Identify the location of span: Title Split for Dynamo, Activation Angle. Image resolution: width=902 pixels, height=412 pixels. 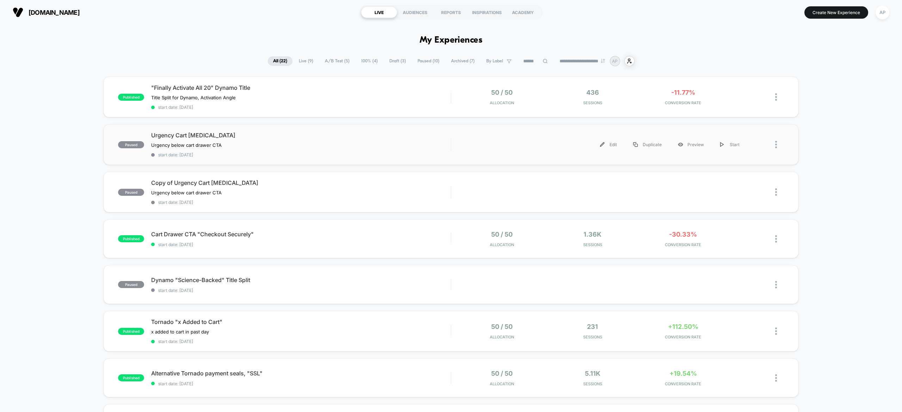
(193, 98).